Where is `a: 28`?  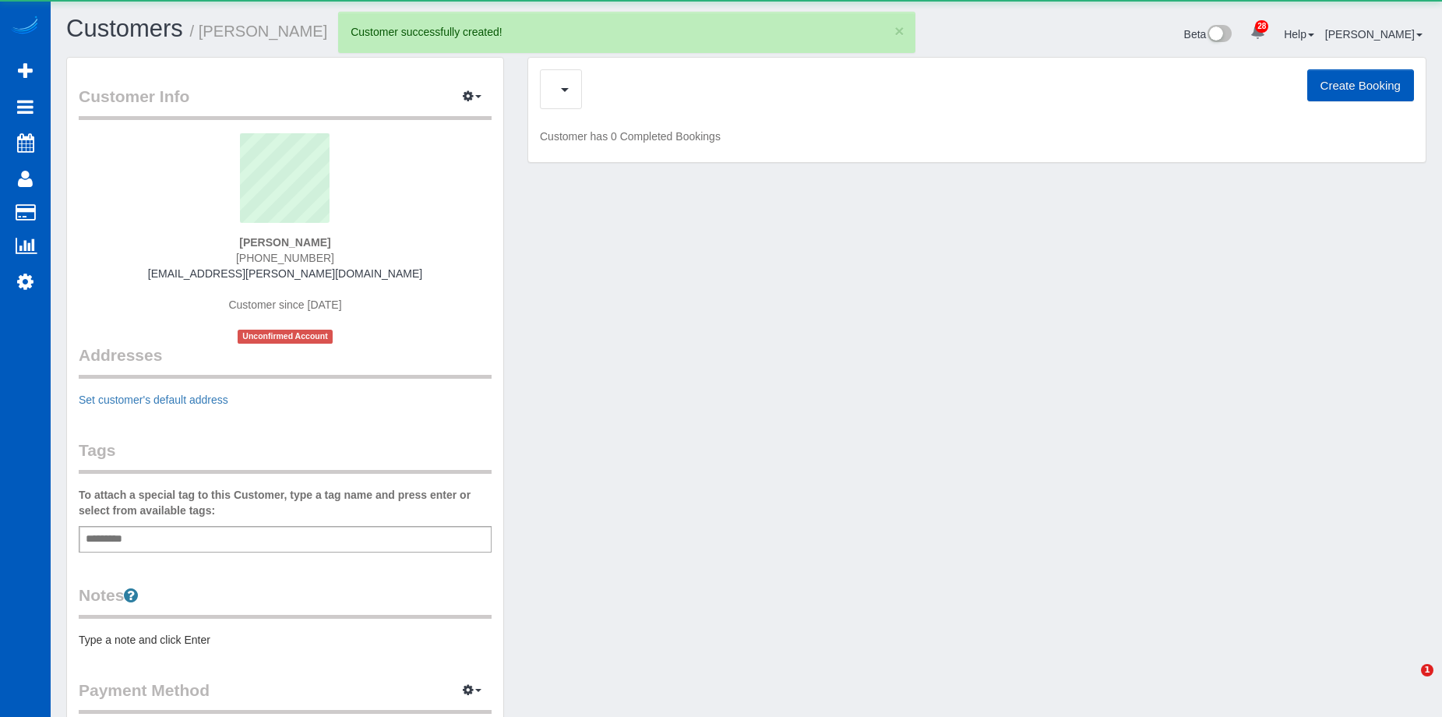 a: 28 is located at coordinates (1257, 33).